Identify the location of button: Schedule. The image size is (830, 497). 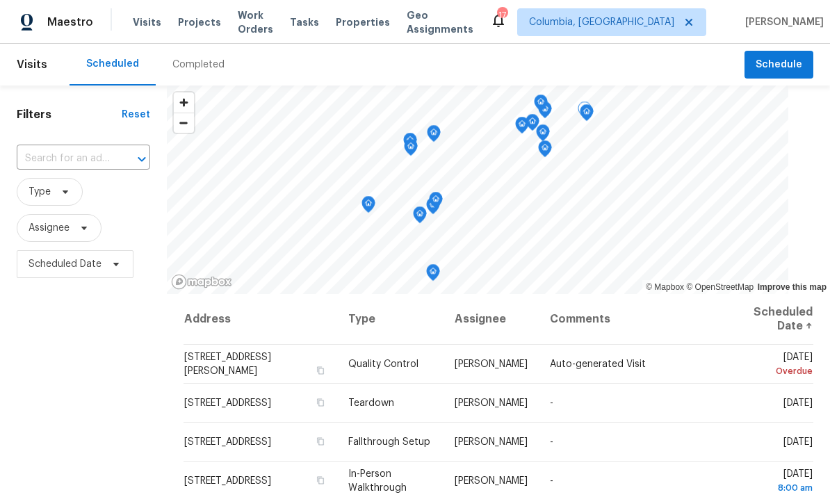
(779, 65).